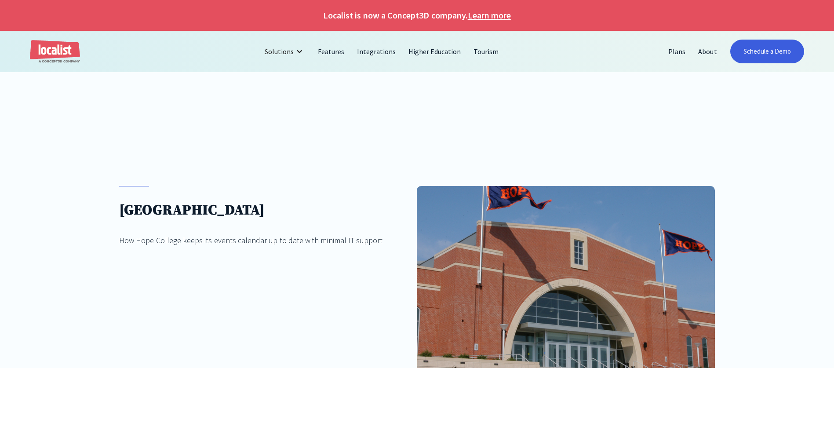  What do you see at coordinates (331, 51) in the screenshot?
I see `a: Features` at bounding box center [331, 51].